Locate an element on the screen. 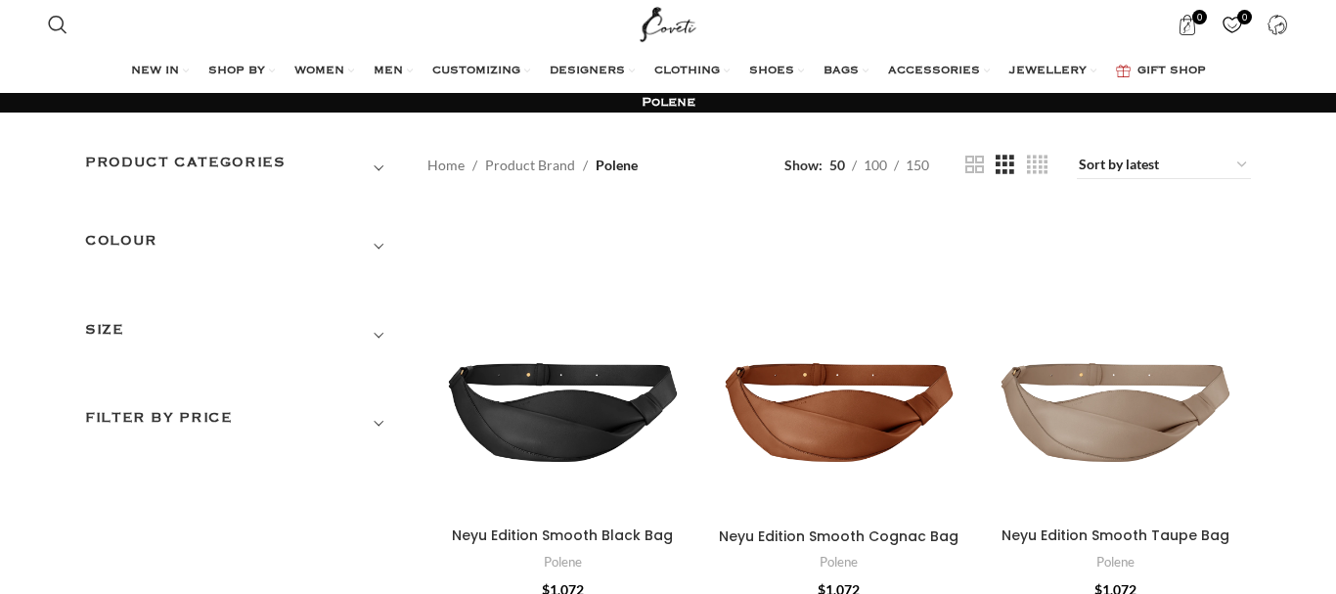 The image size is (1336, 594). span: JEWELLERY is located at coordinates (1047, 71).